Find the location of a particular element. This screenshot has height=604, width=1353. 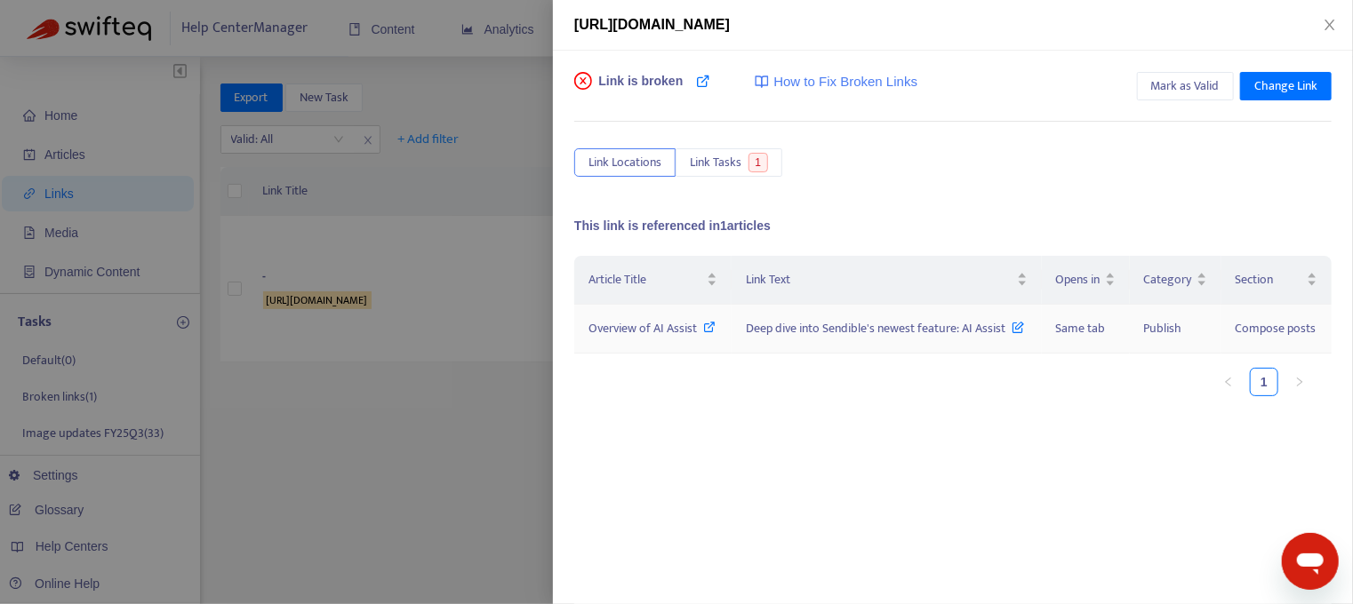

span: close is located at coordinates (1330, 25).